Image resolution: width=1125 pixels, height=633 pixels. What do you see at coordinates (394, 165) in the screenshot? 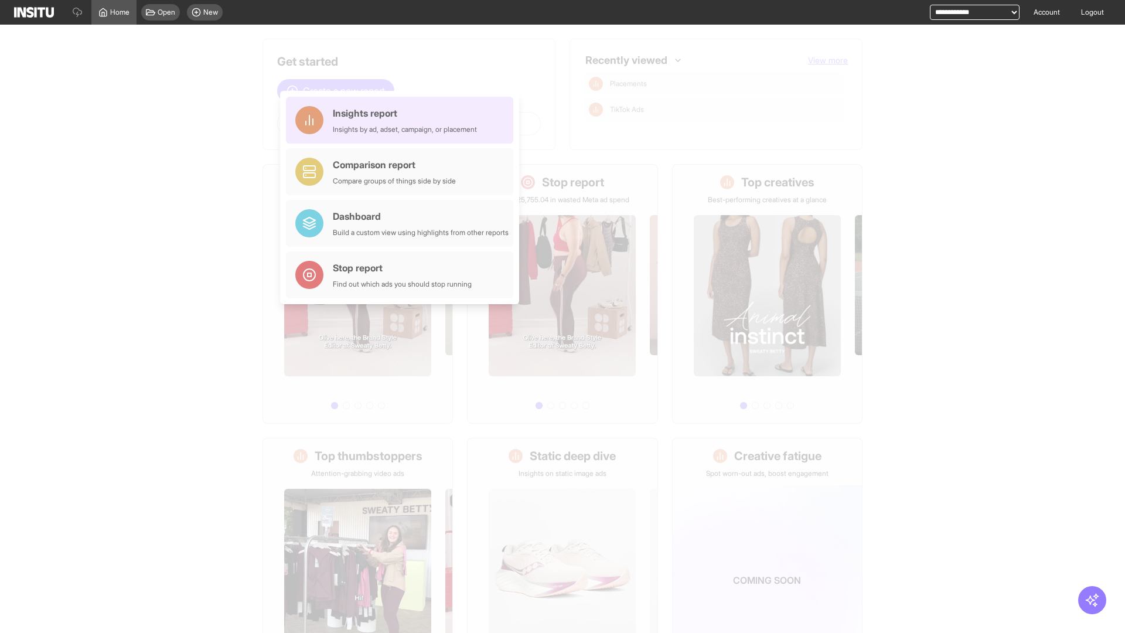
I see `div: Comparison report` at bounding box center [394, 165].